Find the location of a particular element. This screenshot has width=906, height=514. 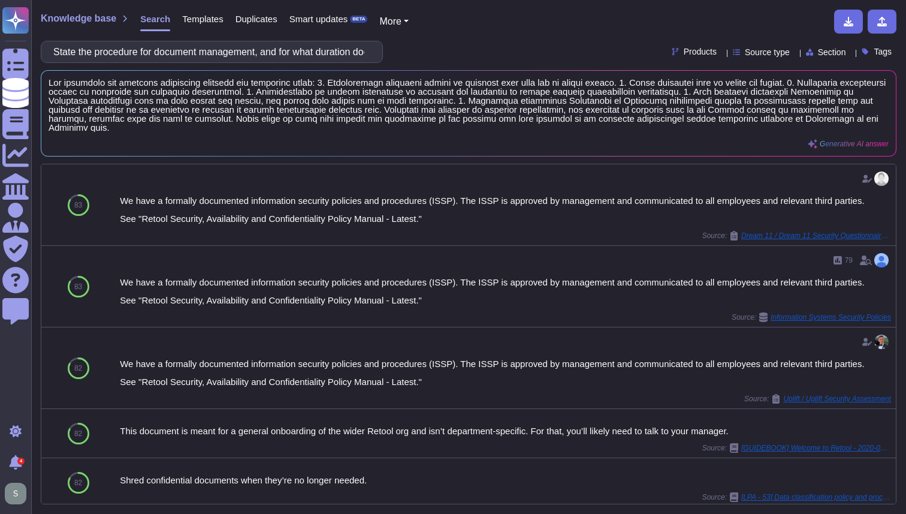

span: Search is located at coordinates (155, 19).